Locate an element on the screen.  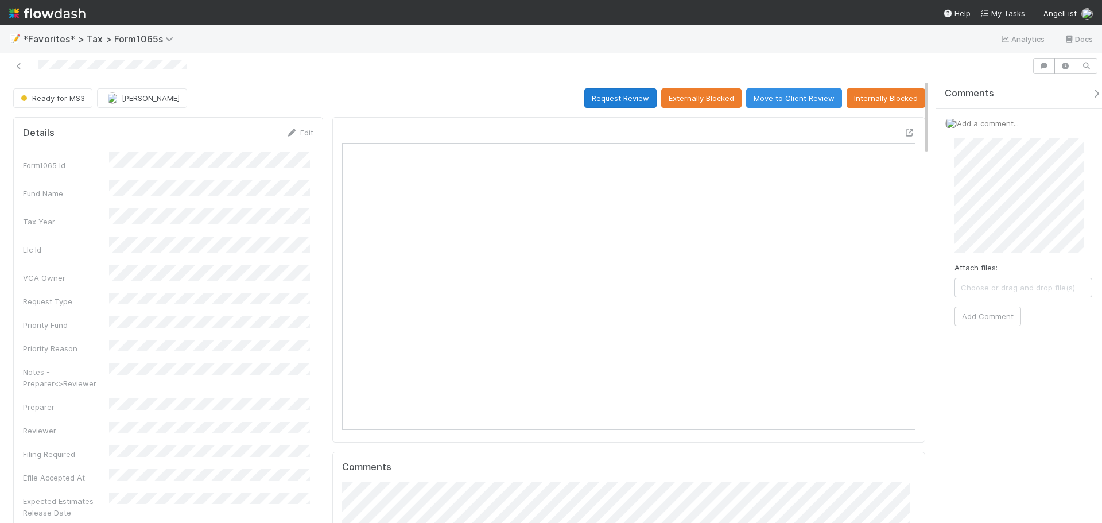
label: Attach files: is located at coordinates (976, 268).